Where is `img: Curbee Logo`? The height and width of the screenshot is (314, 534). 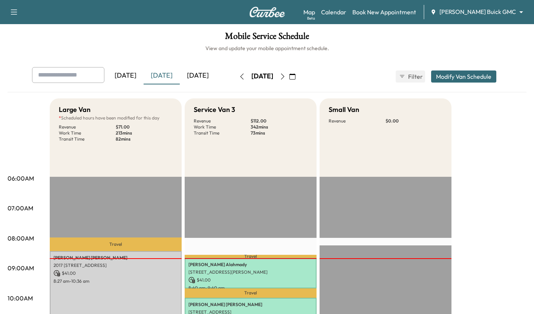
img: Curbee Logo is located at coordinates (267, 12).